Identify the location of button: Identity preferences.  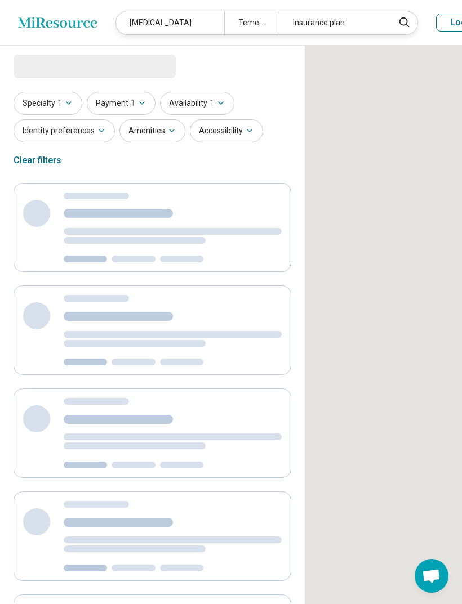
(64, 131).